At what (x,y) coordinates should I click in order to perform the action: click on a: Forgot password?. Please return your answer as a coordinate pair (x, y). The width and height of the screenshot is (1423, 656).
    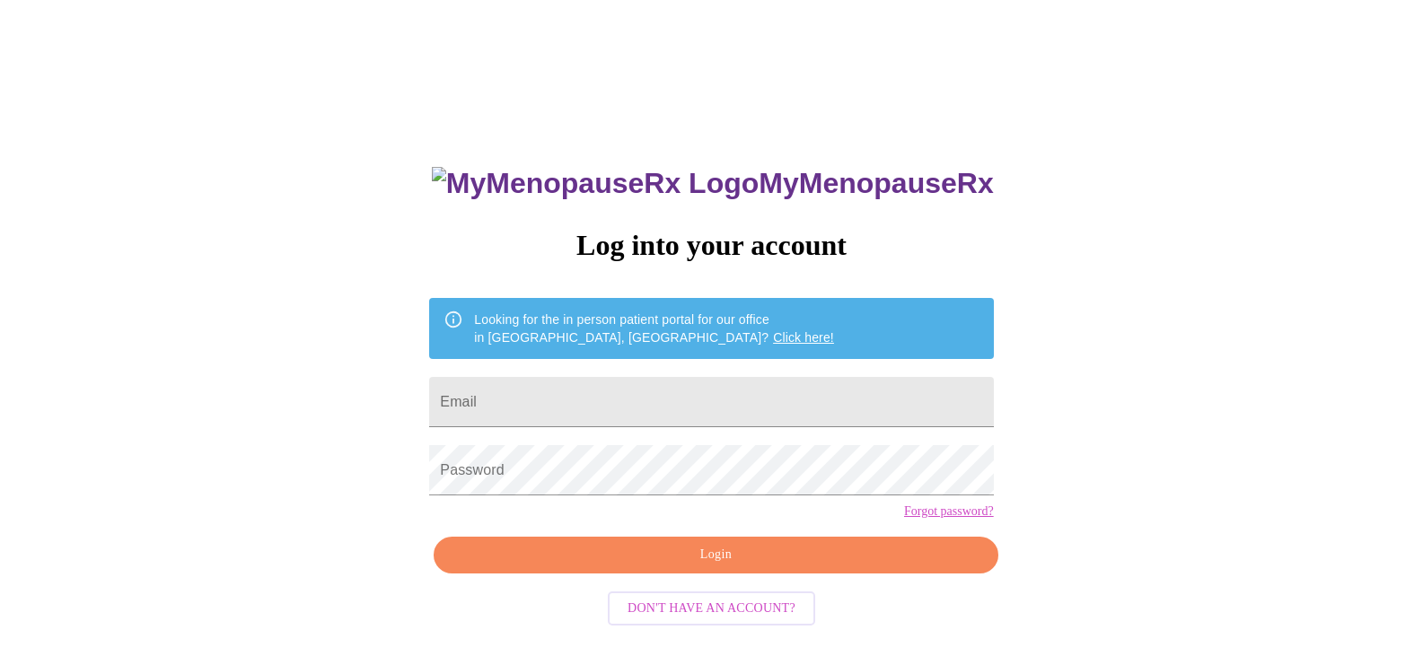
    Looking at the image, I should click on (949, 512).